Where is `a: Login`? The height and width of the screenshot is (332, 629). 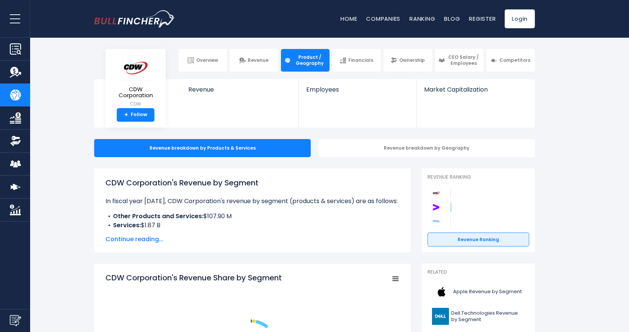 a: Login is located at coordinates (519, 19).